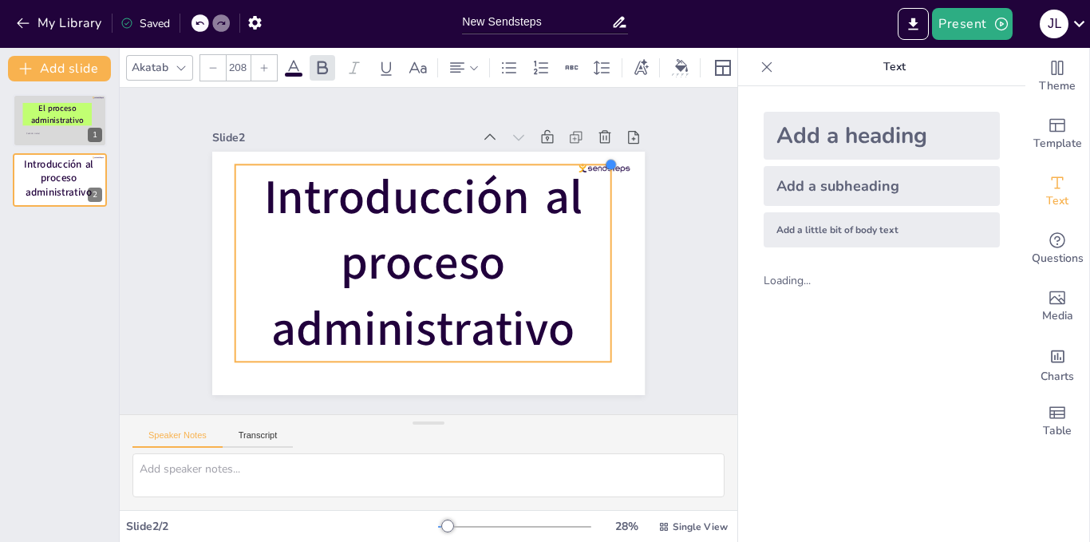  What do you see at coordinates (800, 280) in the screenshot?
I see `div: Loading...` at bounding box center [800, 280].